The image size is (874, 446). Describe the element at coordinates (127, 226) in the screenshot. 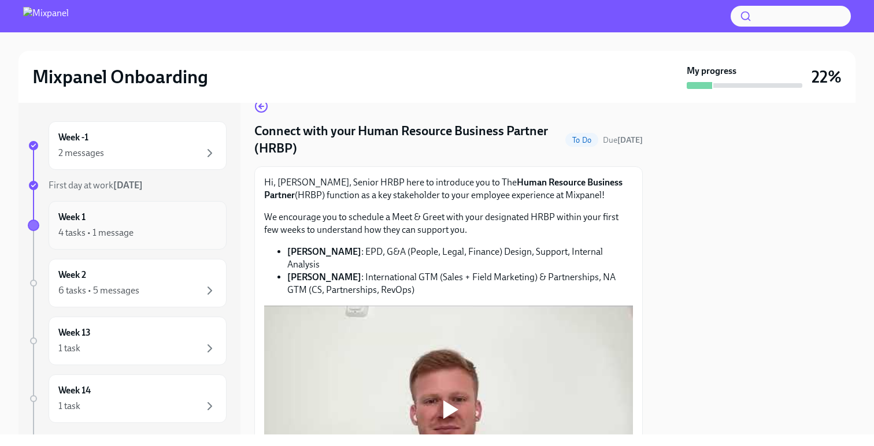

I see `a: Week 14 tasks • 1 message` at that location.